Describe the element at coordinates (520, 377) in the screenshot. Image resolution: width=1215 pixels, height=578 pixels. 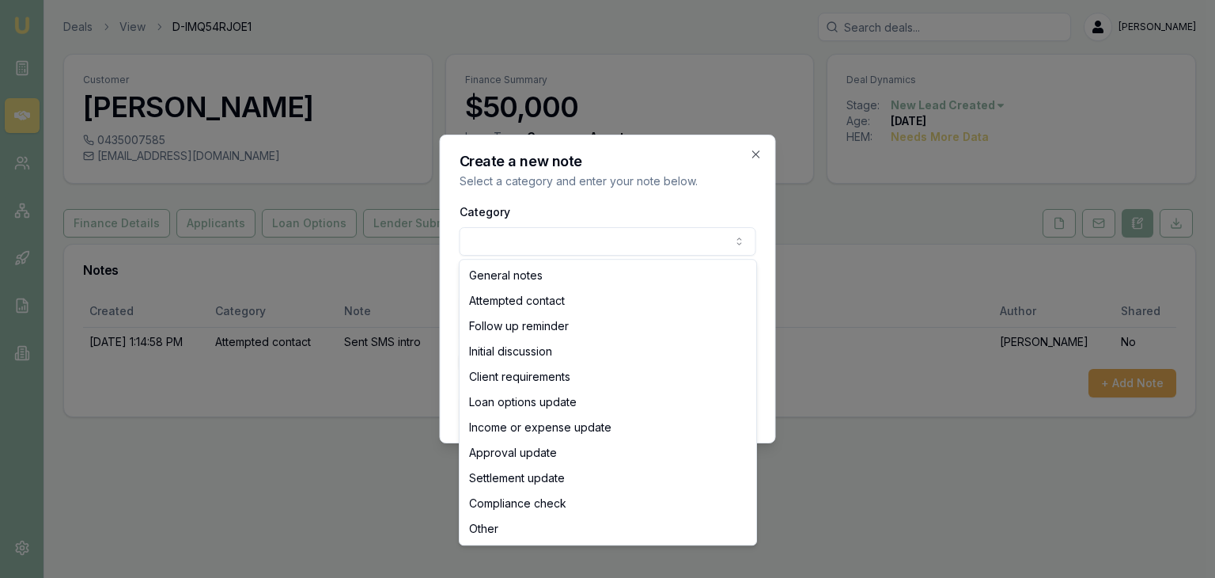
I see `span: Client requirements` at that location.